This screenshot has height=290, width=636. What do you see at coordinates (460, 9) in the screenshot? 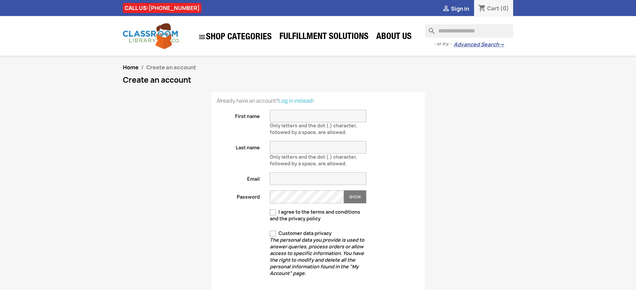
I see `span: Sign in` at bounding box center [460, 9].